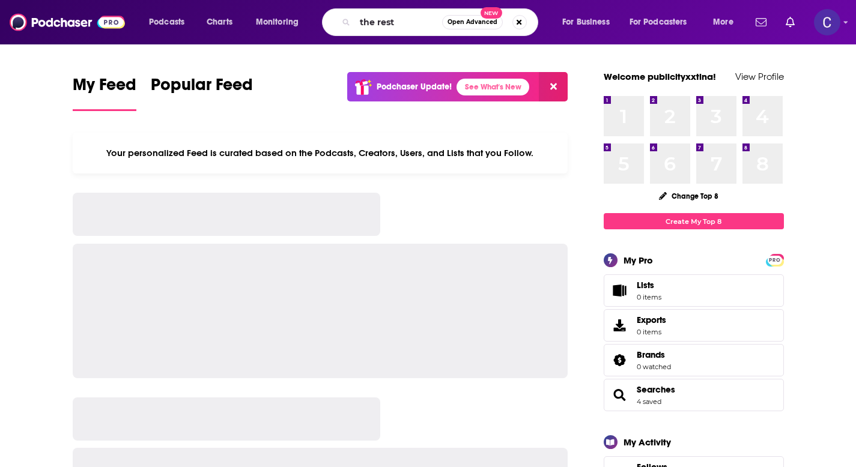 This screenshot has height=467, width=856. Describe the element at coordinates (219, 22) in the screenshot. I see `span: Charts` at that location.